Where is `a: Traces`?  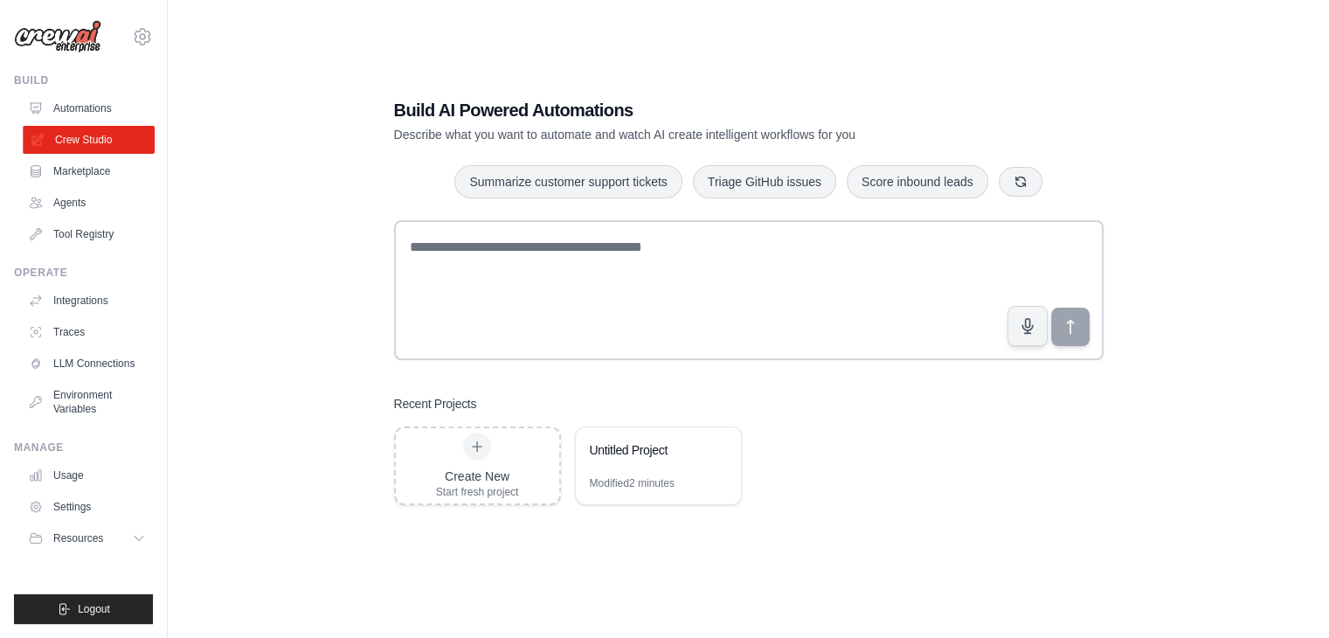
a: Traces is located at coordinates (87, 332).